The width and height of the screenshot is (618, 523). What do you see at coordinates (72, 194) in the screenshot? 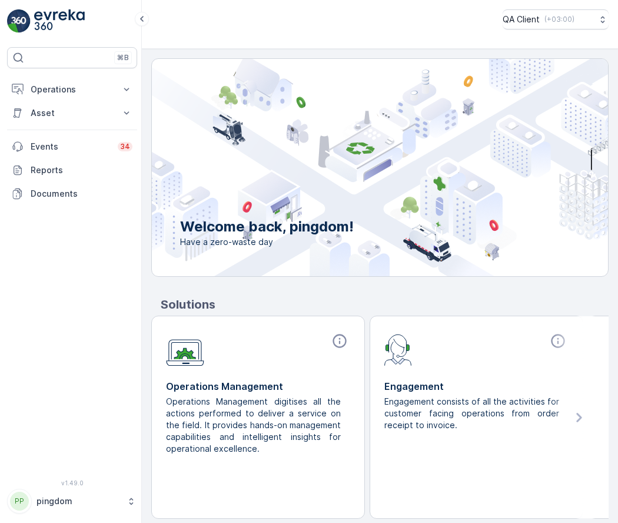
I see `a: Documents` at bounding box center [72, 194].